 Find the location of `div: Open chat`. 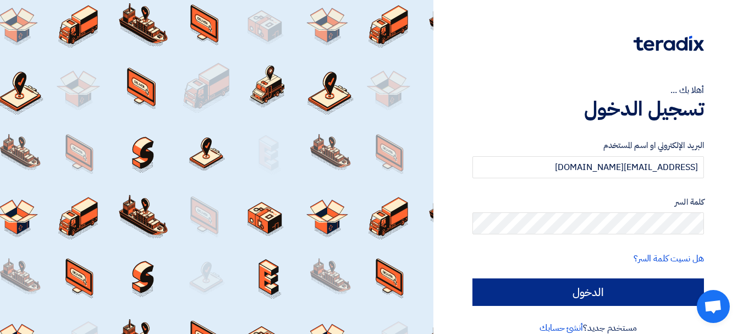

div: Open chat is located at coordinates (713, 306).